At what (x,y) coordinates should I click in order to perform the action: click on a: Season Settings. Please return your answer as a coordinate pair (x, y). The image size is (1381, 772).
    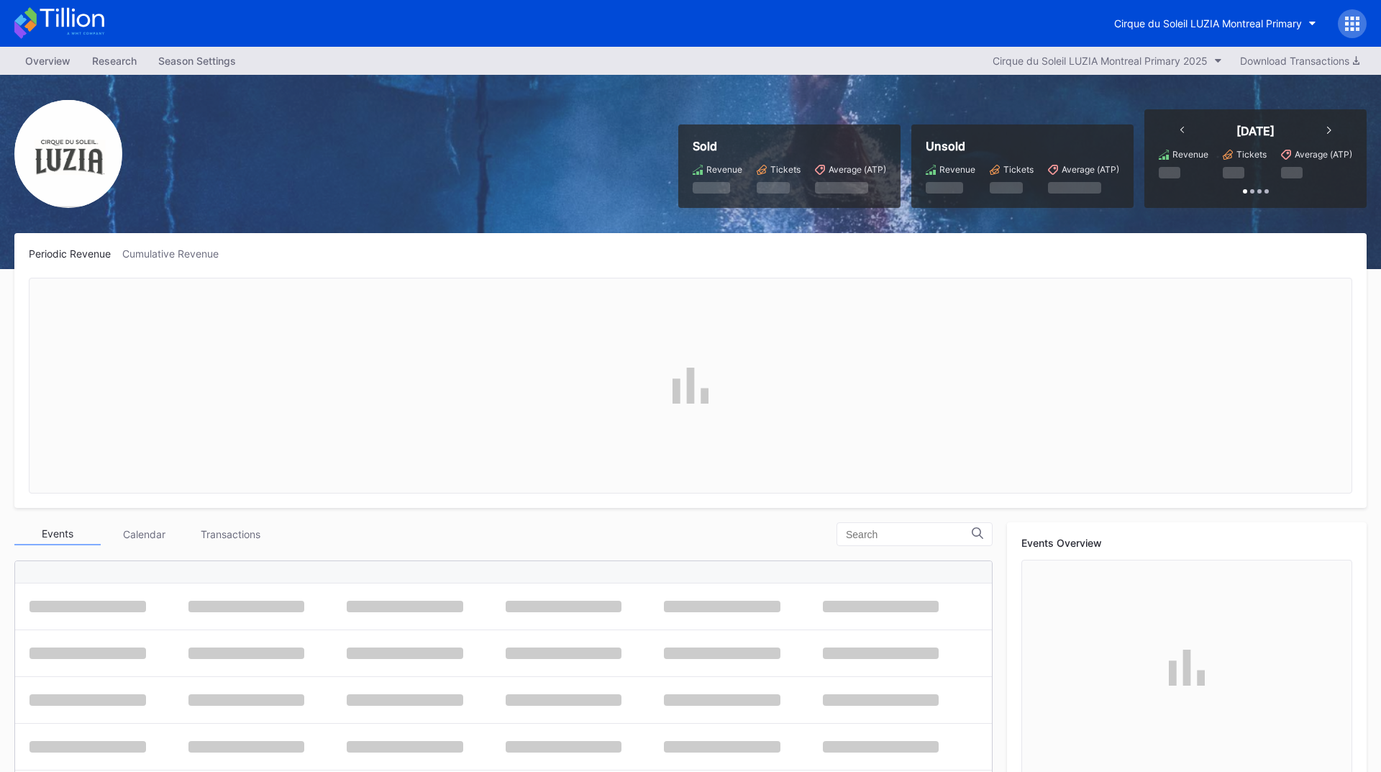
    Looking at the image, I should click on (197, 60).